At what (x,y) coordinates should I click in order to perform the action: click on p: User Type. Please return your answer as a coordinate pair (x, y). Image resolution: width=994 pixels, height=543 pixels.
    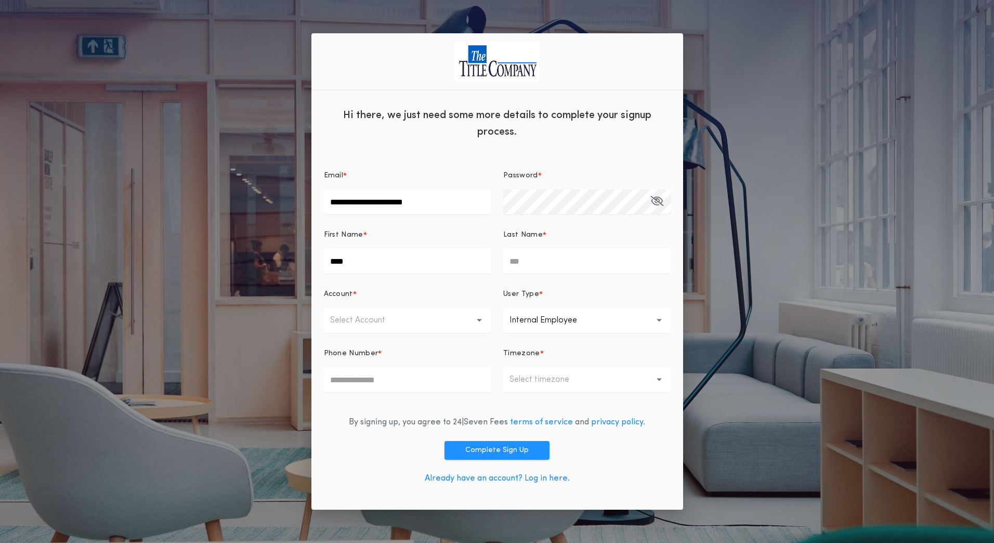
    Looking at the image, I should click on (521, 294).